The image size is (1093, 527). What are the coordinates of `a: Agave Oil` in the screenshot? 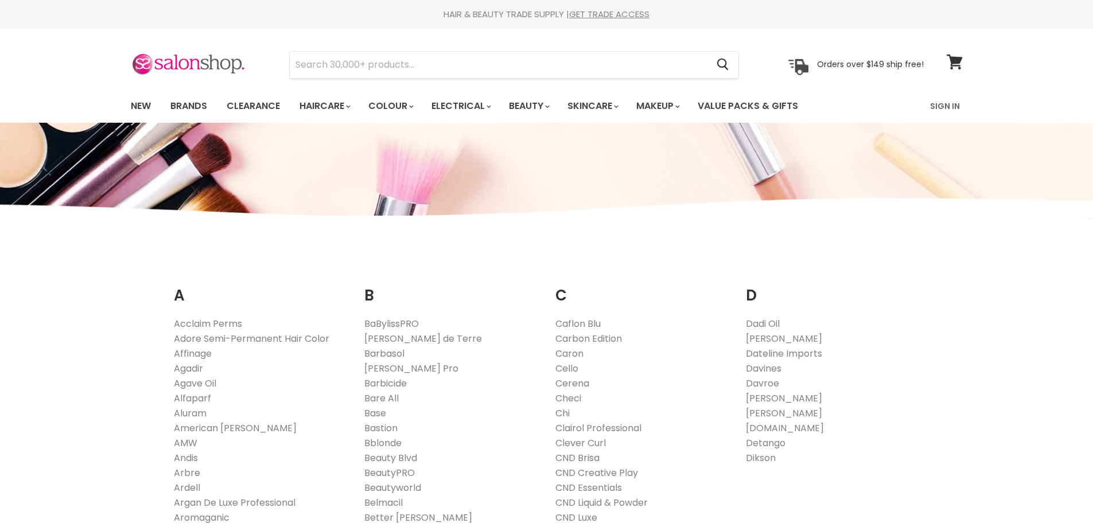 It's located at (195, 383).